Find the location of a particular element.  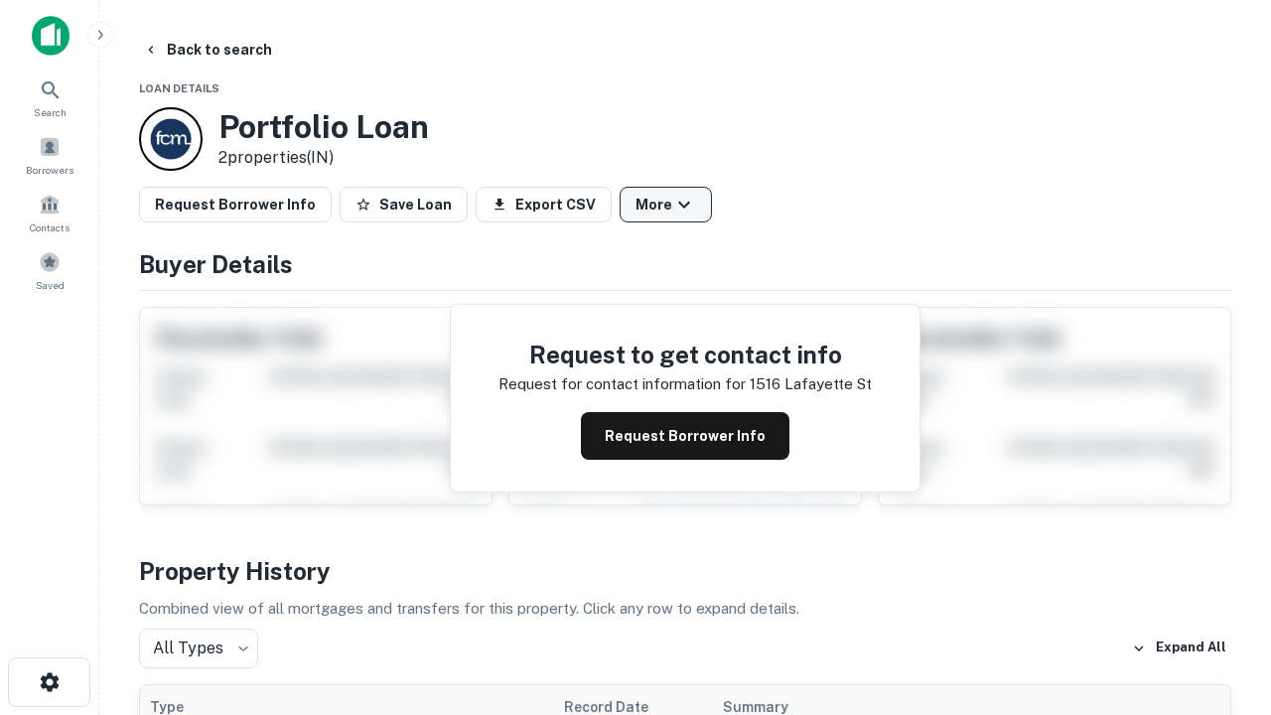

a: Contacts is located at coordinates (50, 212).